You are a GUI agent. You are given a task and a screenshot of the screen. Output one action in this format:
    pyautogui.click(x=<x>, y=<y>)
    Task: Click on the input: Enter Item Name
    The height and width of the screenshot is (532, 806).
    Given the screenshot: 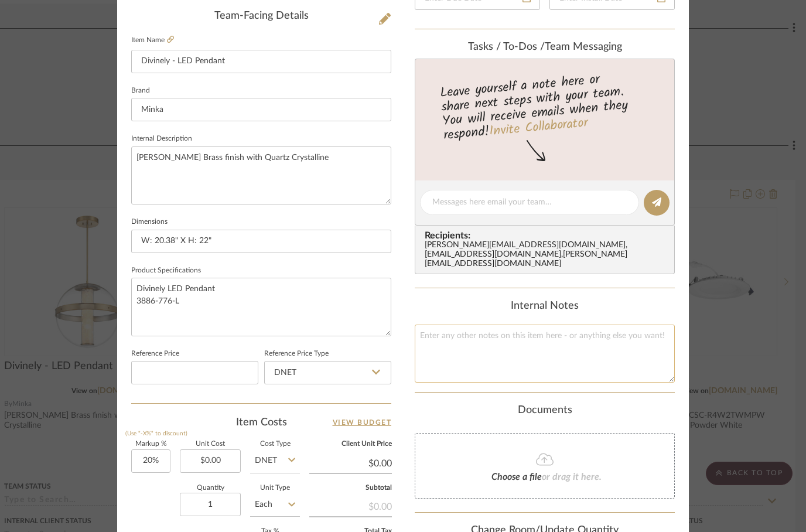 What is the action you would take?
    pyautogui.click(x=261, y=61)
    